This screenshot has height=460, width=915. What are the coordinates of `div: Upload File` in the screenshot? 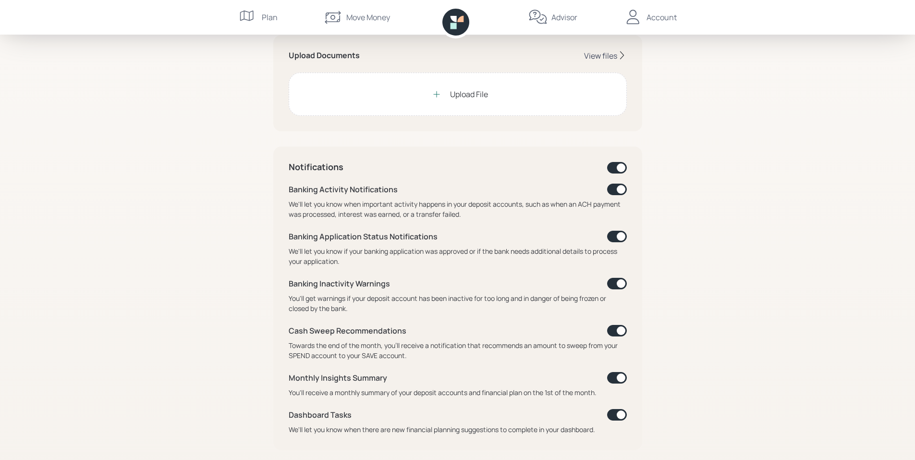 It's located at (469, 94).